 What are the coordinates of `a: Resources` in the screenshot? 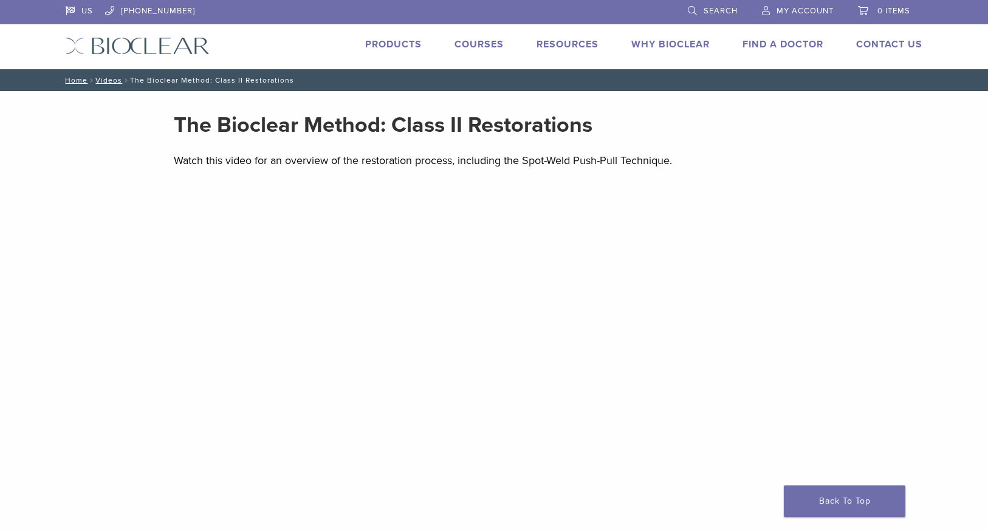 It's located at (567, 44).